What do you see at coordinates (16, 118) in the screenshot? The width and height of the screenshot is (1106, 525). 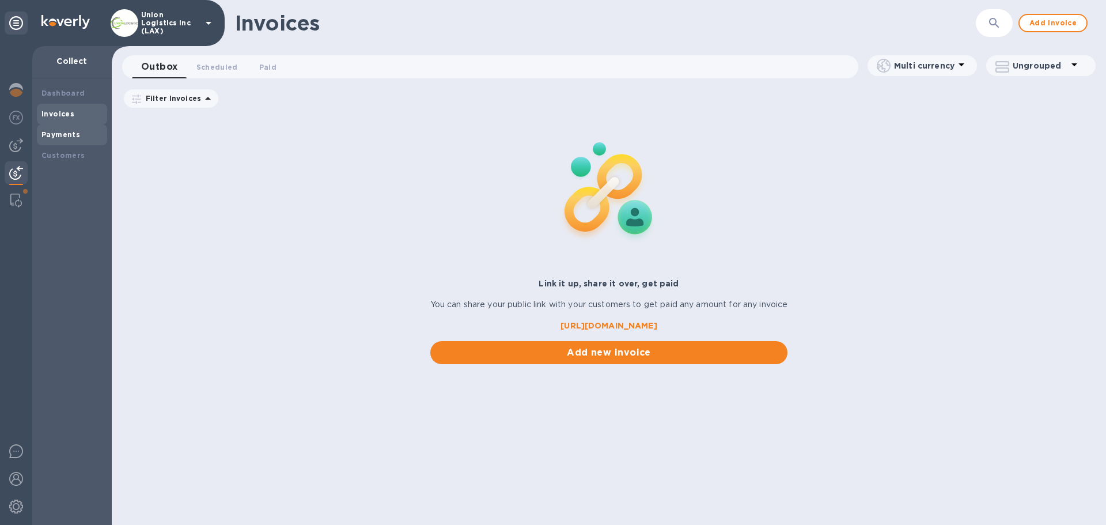 I see `img: Foreign exchange` at bounding box center [16, 118].